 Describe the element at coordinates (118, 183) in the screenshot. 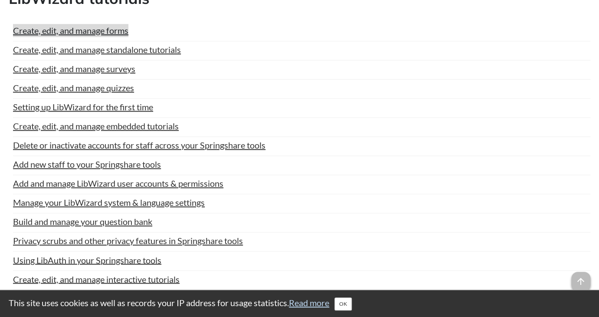

I see `a: Add and manage LibWizard user accounts & permissions` at that location.